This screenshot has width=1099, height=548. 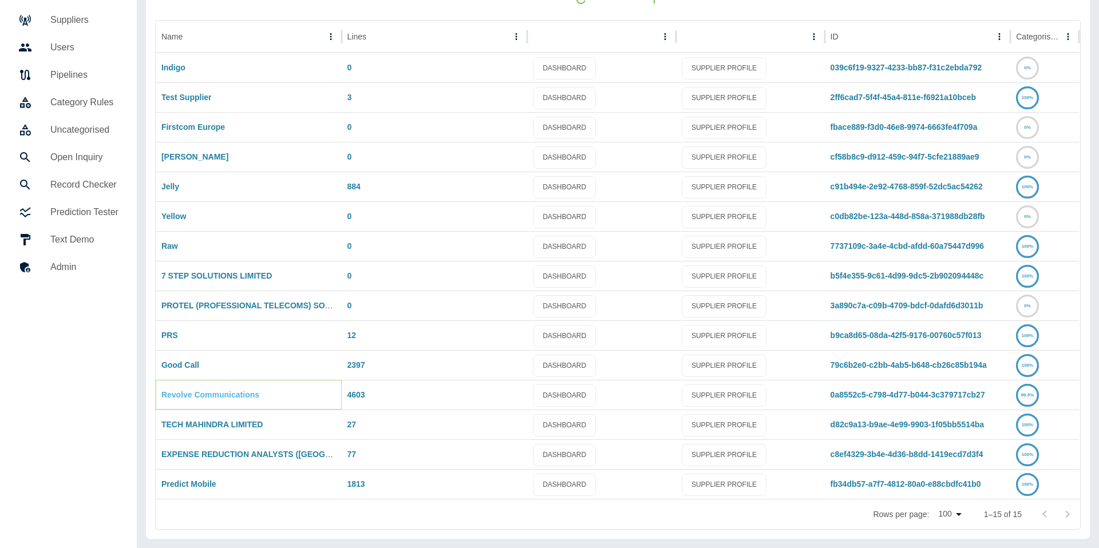 What do you see at coordinates (84, 48) in the screenshot?
I see `h5: Users` at bounding box center [84, 48].